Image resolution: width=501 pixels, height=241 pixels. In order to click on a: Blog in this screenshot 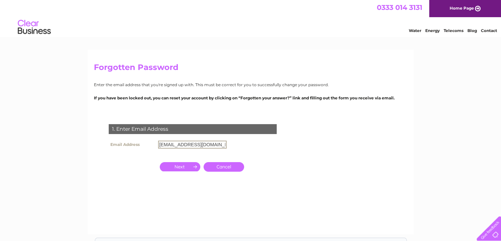, I will do `click(472, 30)`.